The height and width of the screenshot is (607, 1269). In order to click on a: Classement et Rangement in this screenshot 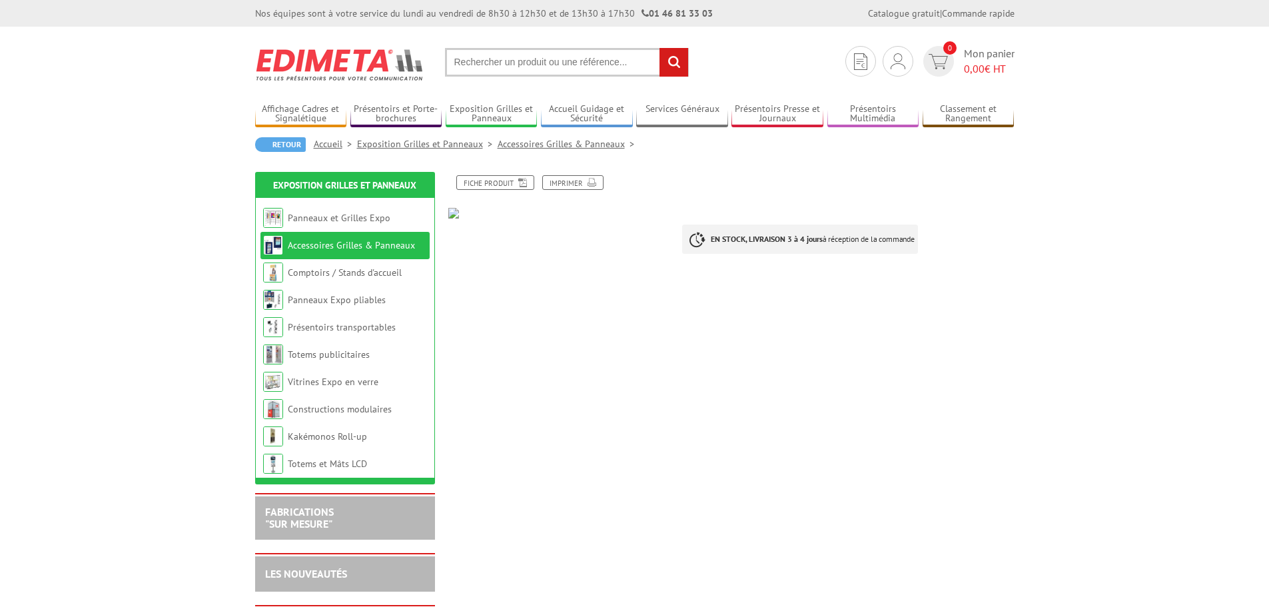, I will do `click(969, 114)`.